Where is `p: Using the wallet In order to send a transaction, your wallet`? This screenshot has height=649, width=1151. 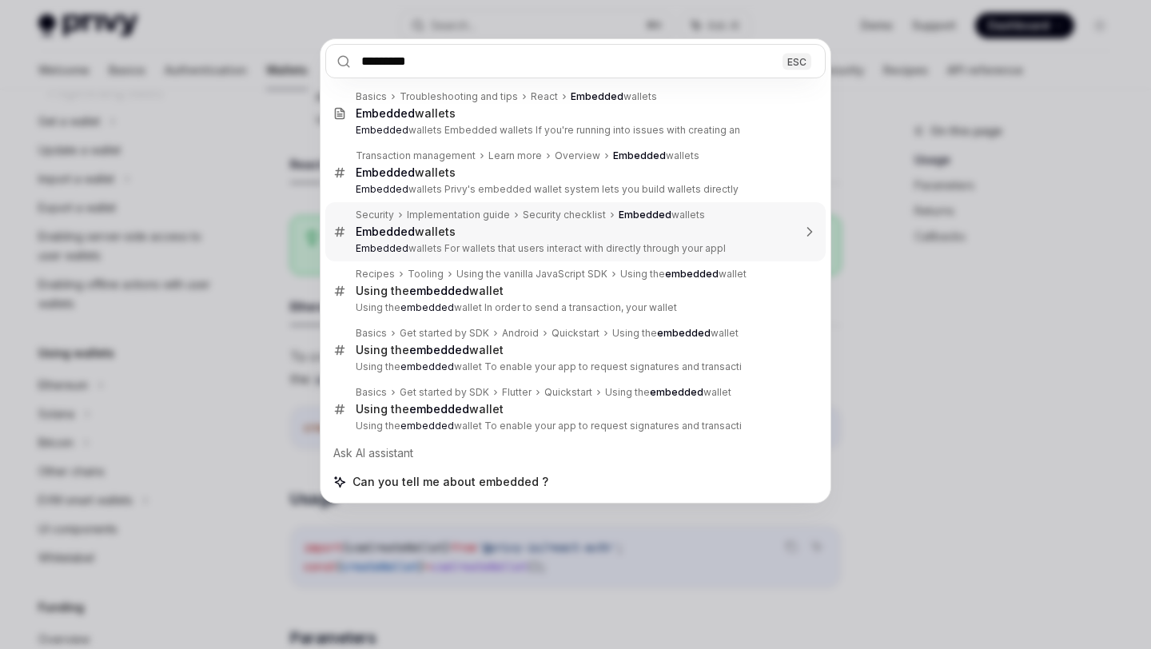 p: Using the wallet In order to send a transaction, your wallet is located at coordinates (574, 308).